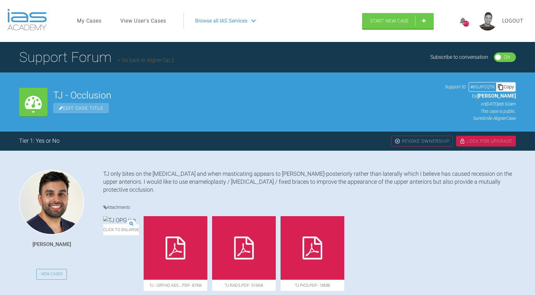 Image resolution: width=535 pixels, height=295 pixels. I want to click on span: Support ID, so click(455, 87).